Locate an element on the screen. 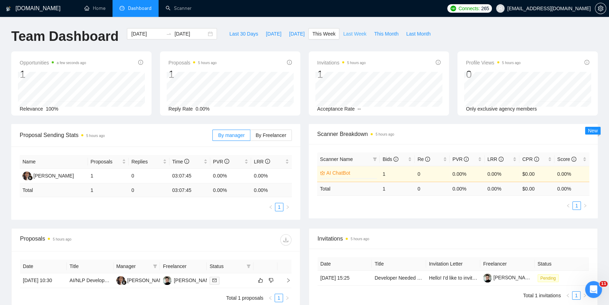 The image size is (609, 305). time: a few seconds ago is located at coordinates (71, 63).